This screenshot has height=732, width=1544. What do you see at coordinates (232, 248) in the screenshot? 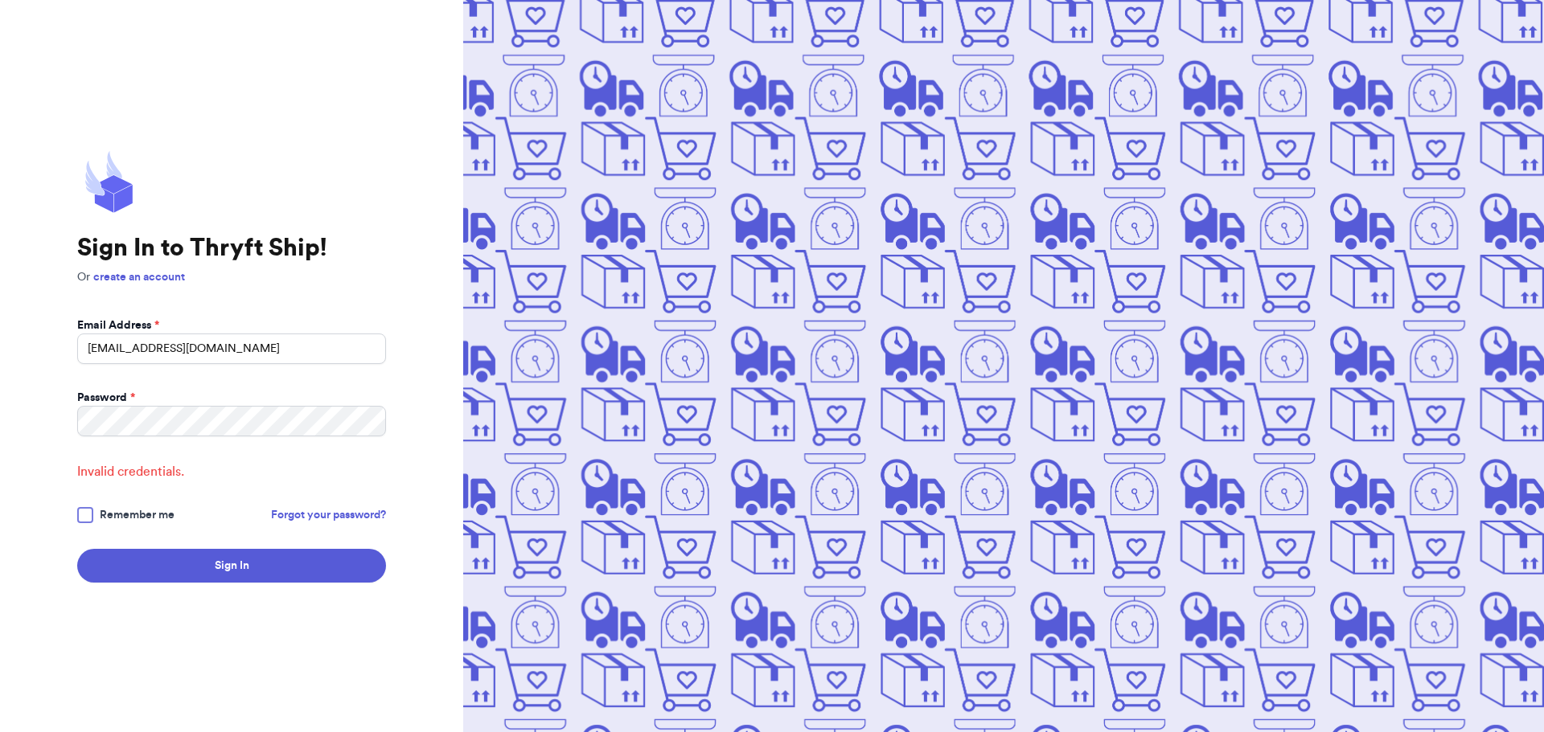
I see `h1: Sign In to Thryft Ship!` at bounding box center [232, 248].